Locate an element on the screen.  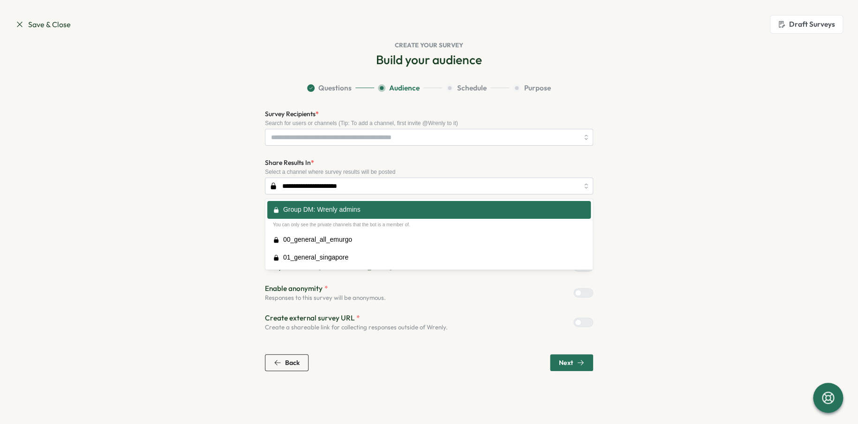
button: Questions is located at coordinates (340, 88).